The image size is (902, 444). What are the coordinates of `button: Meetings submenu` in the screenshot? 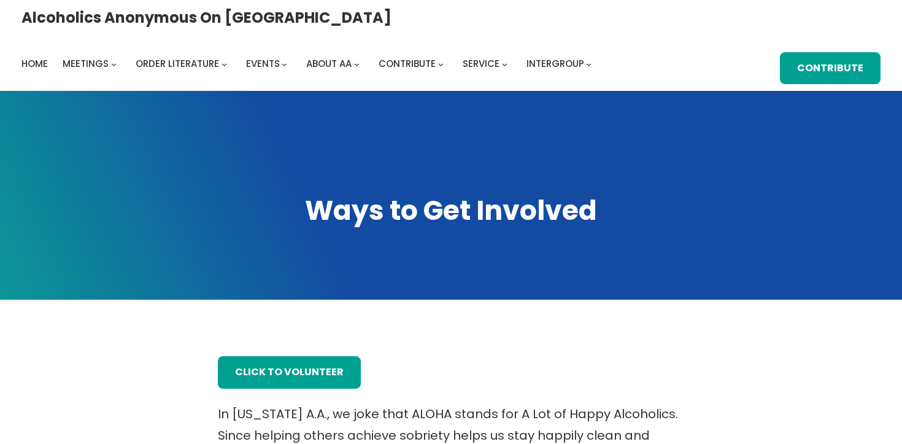 It's located at (114, 63).